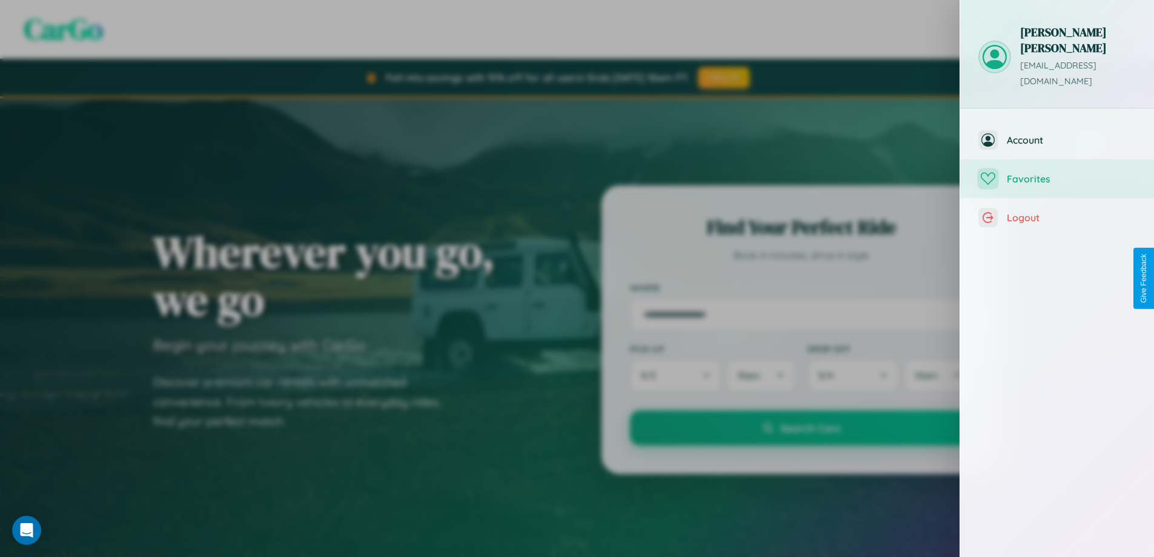  What do you see at coordinates (1057, 140) in the screenshot?
I see `button: Account` at bounding box center [1057, 140].